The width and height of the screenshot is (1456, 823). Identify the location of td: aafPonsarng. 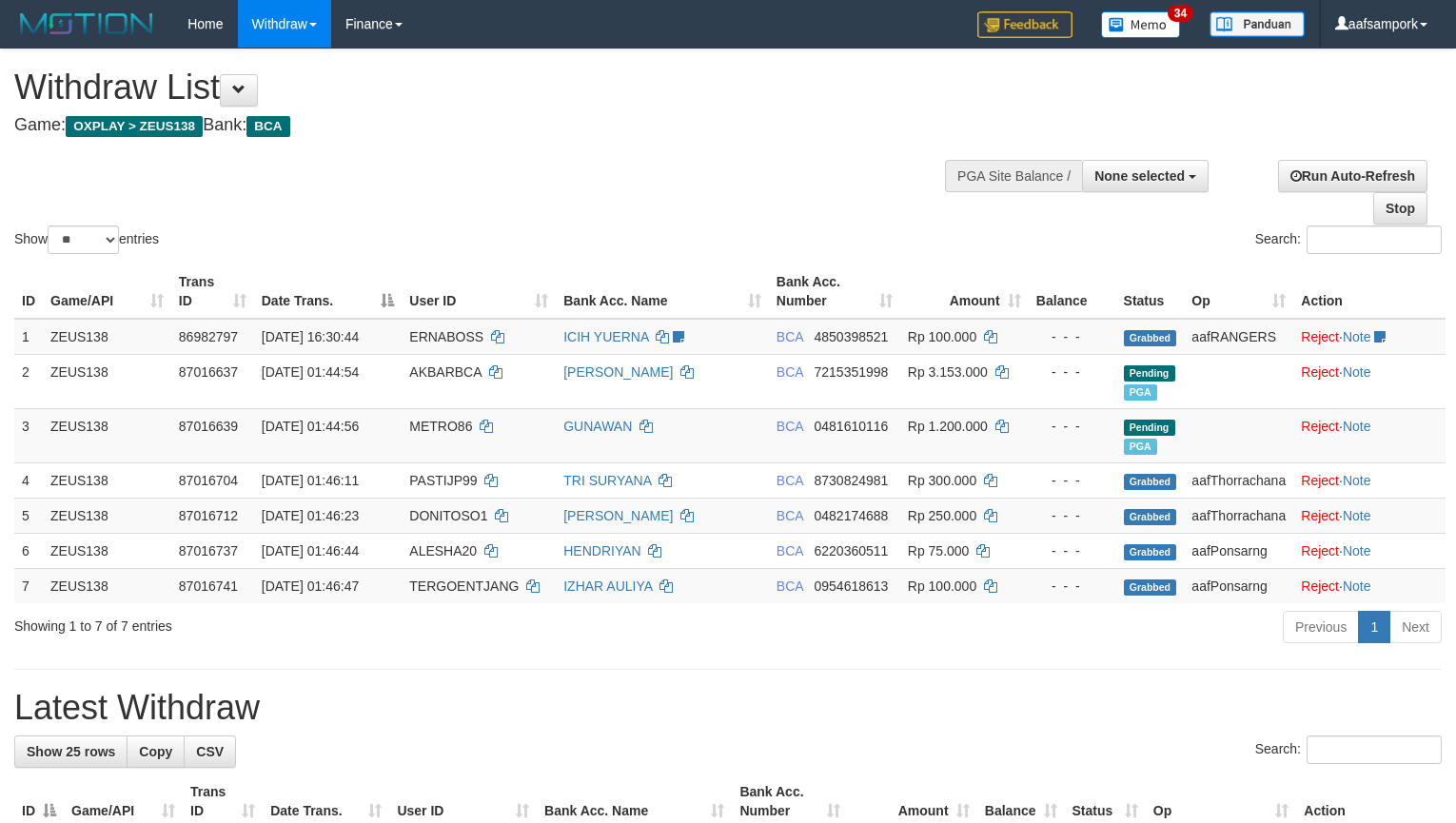
(1238, 586).